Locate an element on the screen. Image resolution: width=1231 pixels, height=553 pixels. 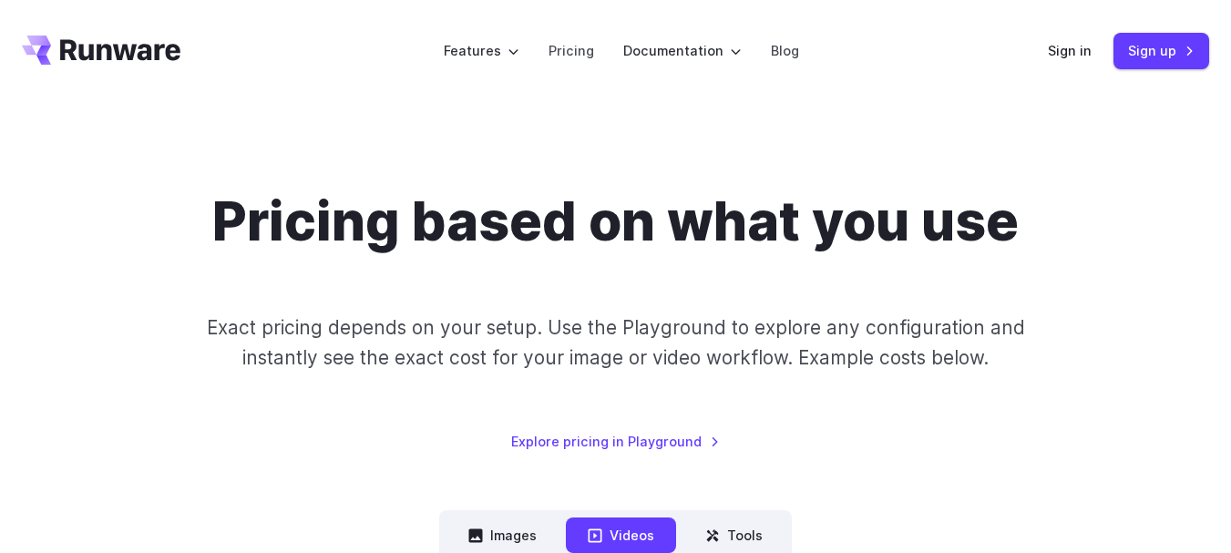
label: Features is located at coordinates (481, 50).